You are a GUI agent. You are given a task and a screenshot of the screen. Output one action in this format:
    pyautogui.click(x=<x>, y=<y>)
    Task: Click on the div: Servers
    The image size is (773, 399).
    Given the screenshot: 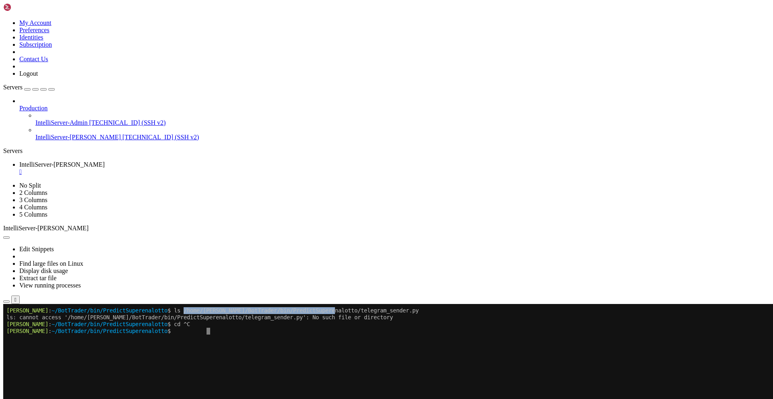 What is the action you would take?
    pyautogui.click(x=386, y=151)
    